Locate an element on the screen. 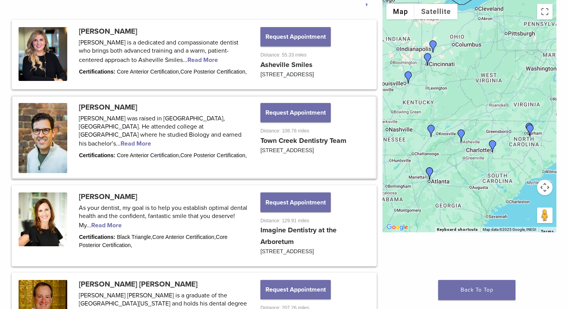 This screenshot has width=568, height=309. div: Dr. Rebekkah Merrell is located at coordinates (462, 135).